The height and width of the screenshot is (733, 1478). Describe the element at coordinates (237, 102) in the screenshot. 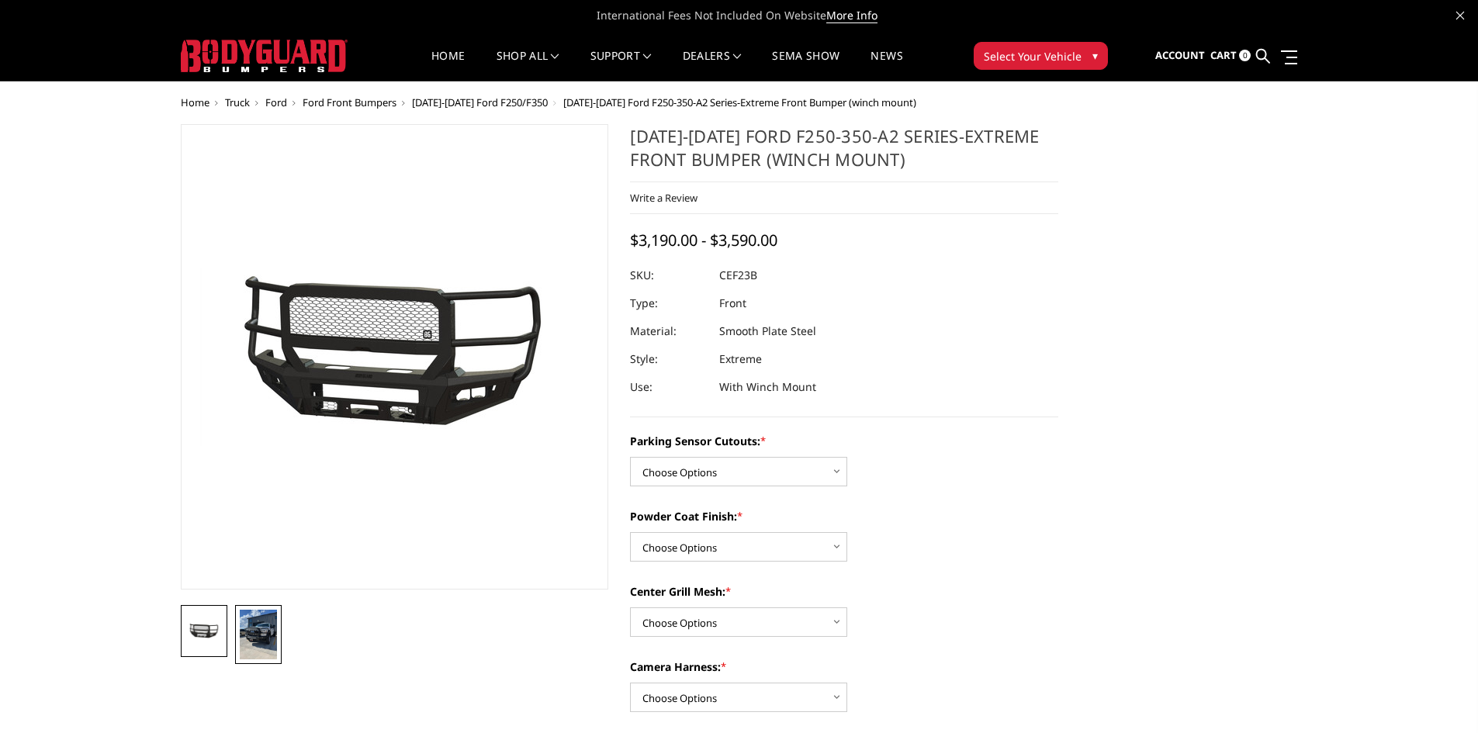

I see `span: Truck` at that location.